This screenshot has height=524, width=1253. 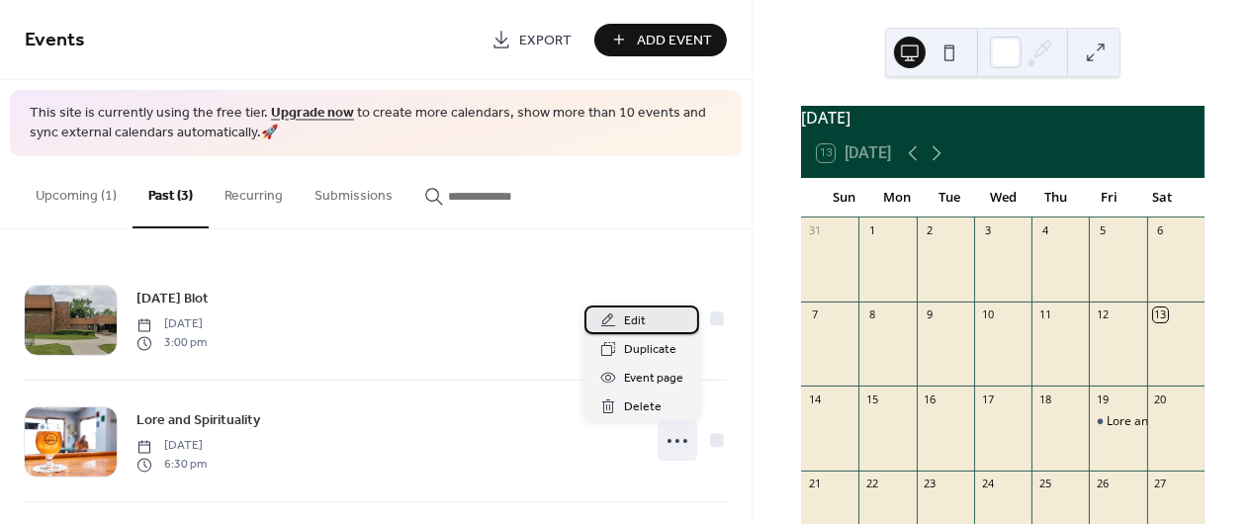 I want to click on div: Thu, so click(x=1056, y=198).